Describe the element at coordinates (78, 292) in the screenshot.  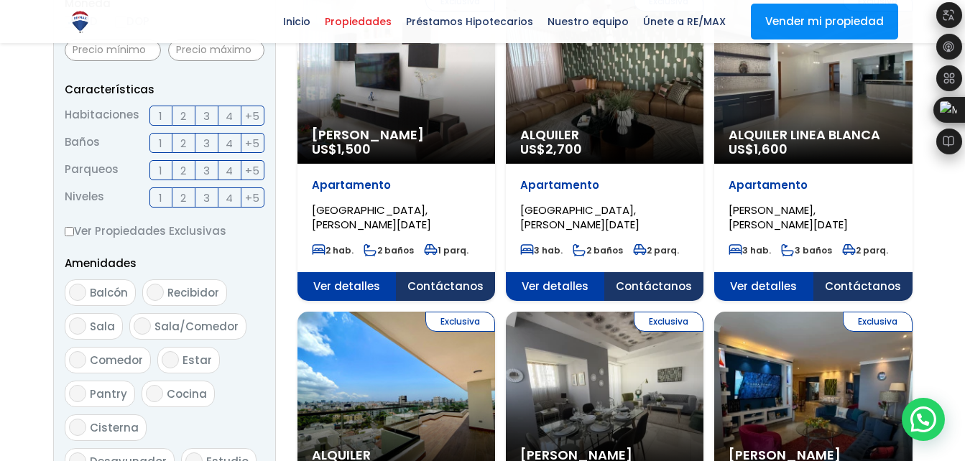
I see `input: Balcón` at that location.